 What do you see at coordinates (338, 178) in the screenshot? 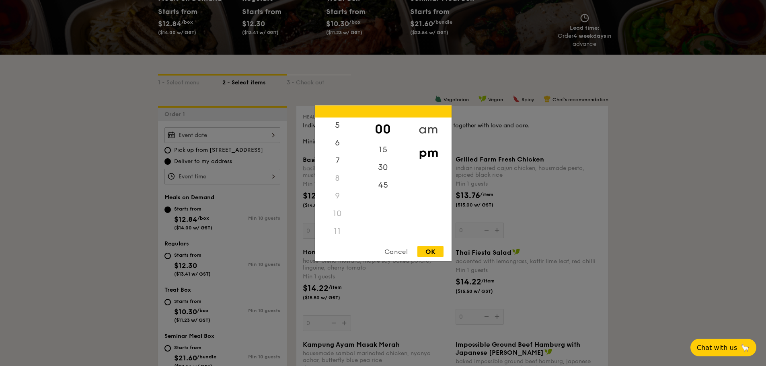
I see `div: 8` at bounding box center [338, 178].